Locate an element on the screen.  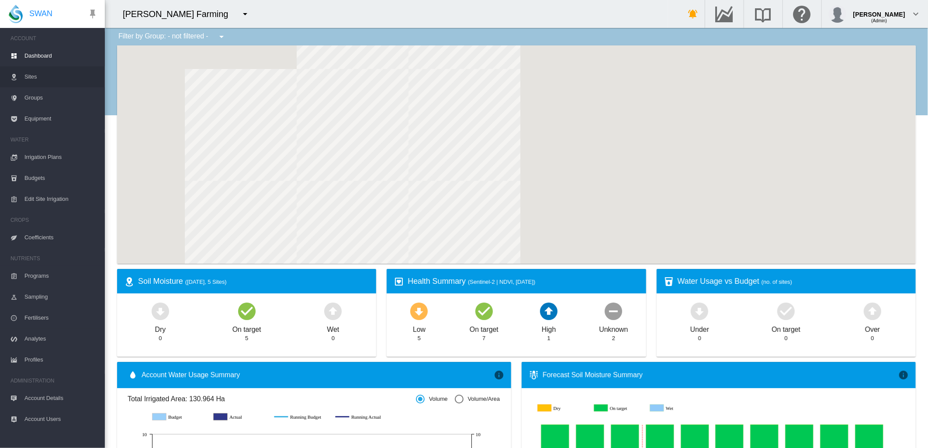
span: Coefficients is located at coordinates (61, 238).